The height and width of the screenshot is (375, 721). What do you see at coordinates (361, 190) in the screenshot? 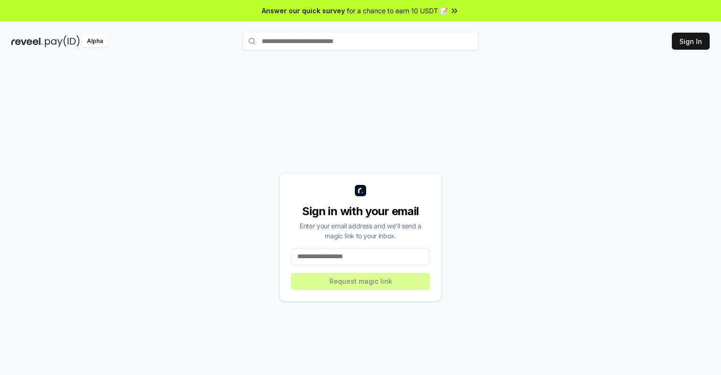
I see `img: logo_small` at bounding box center [361, 190].